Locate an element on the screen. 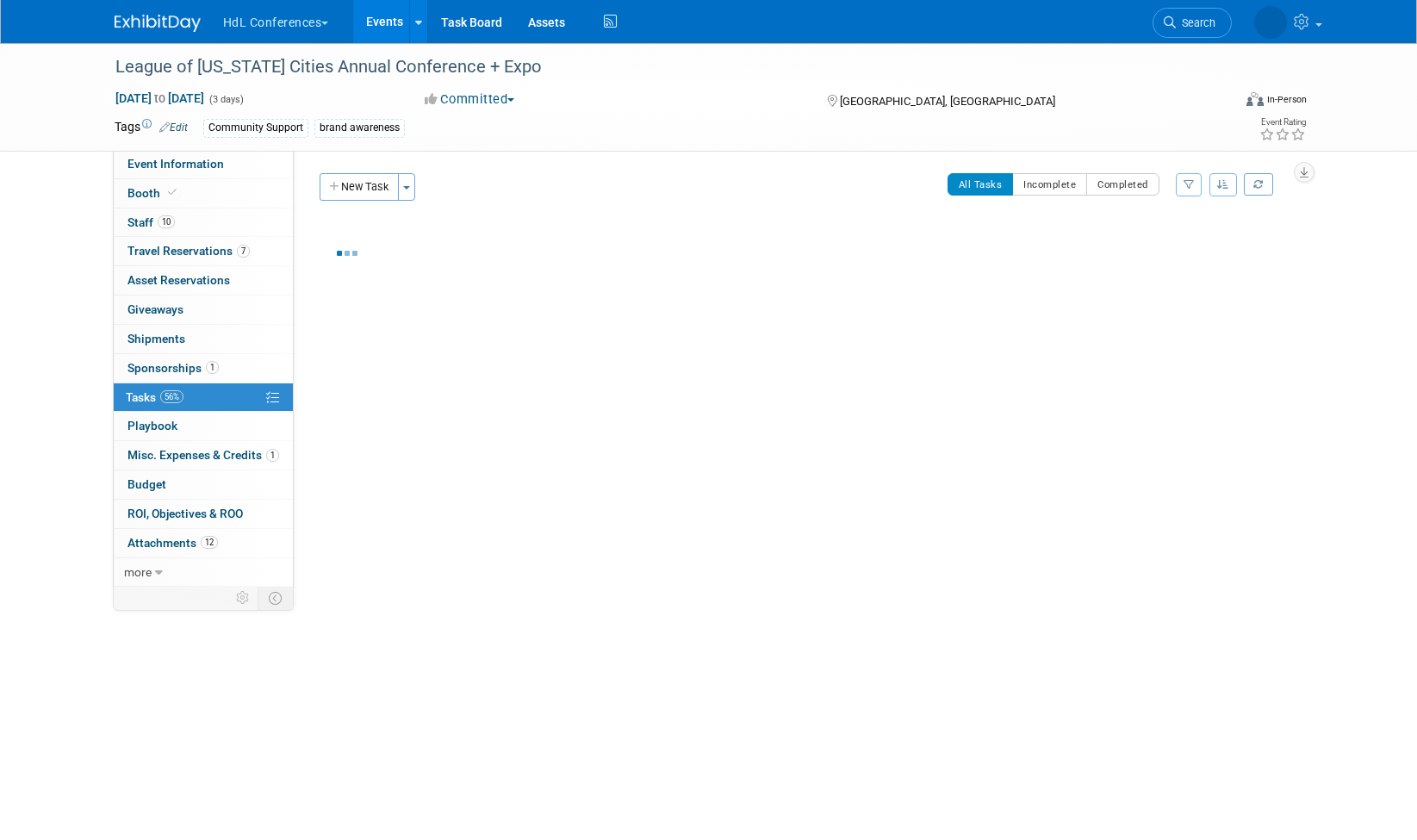 This screenshot has height=840, width=1417. img: ExhibitDay is located at coordinates (157, 23).